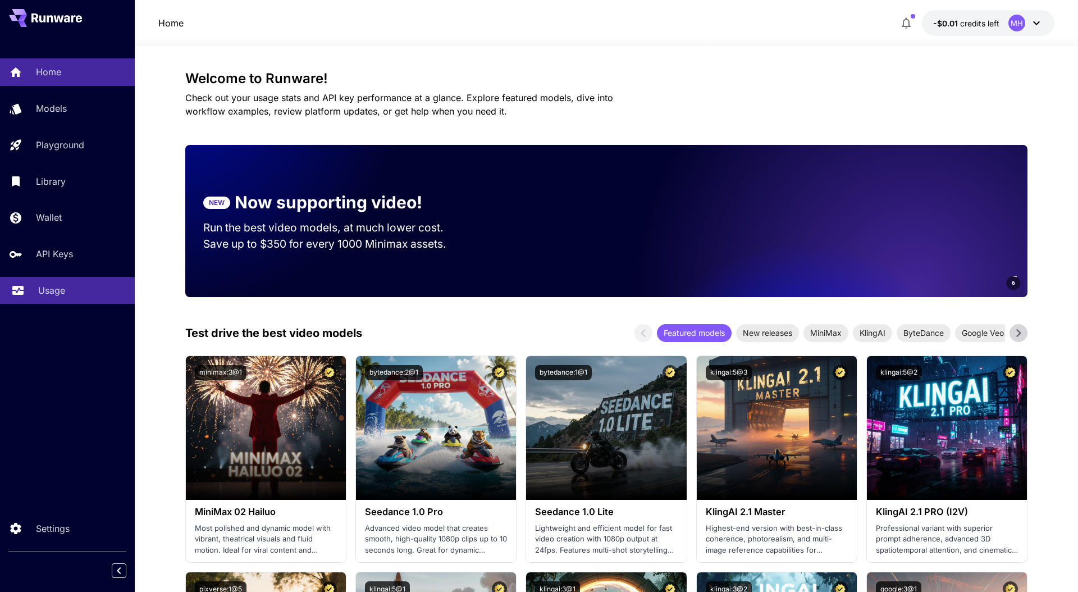  Describe the element at coordinates (767, 333) in the screenshot. I see `div: New releases` at that location.